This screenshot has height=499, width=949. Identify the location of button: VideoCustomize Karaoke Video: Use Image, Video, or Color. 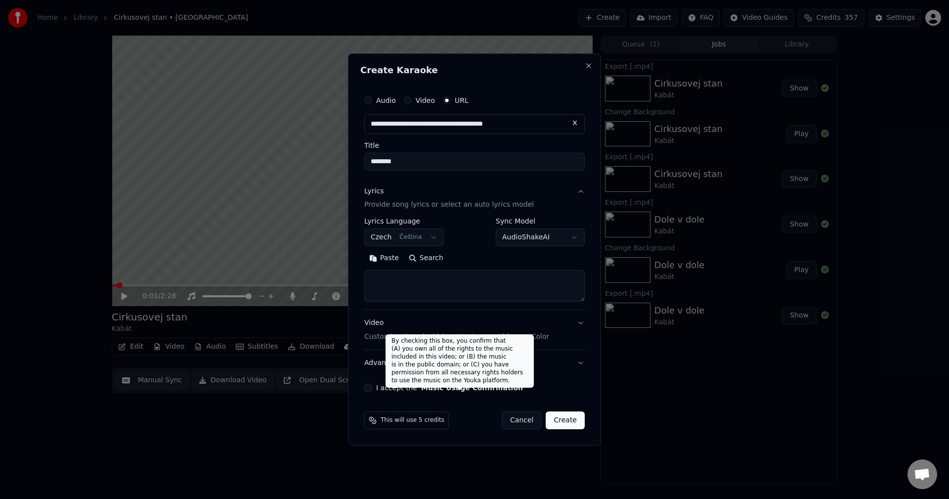
(475, 330).